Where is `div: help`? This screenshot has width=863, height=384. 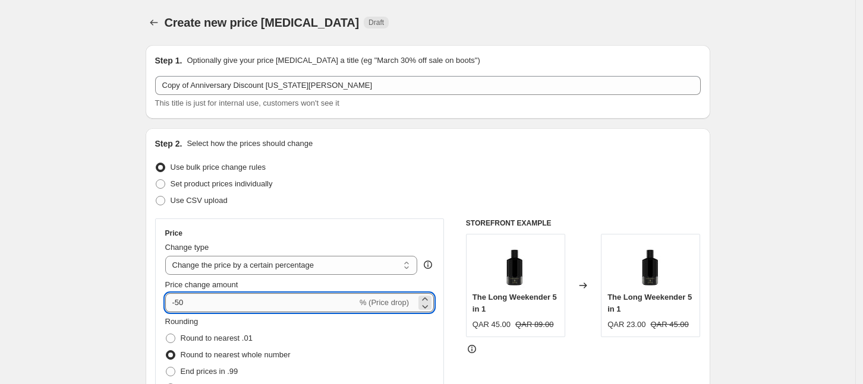
div: help is located at coordinates (428, 265).